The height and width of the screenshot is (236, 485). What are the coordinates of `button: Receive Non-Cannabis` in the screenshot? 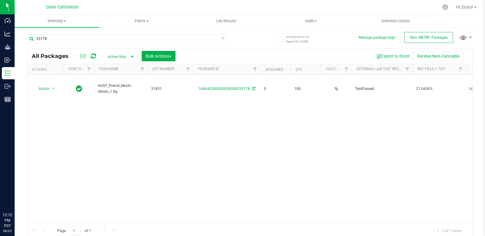 It's located at (438, 56).